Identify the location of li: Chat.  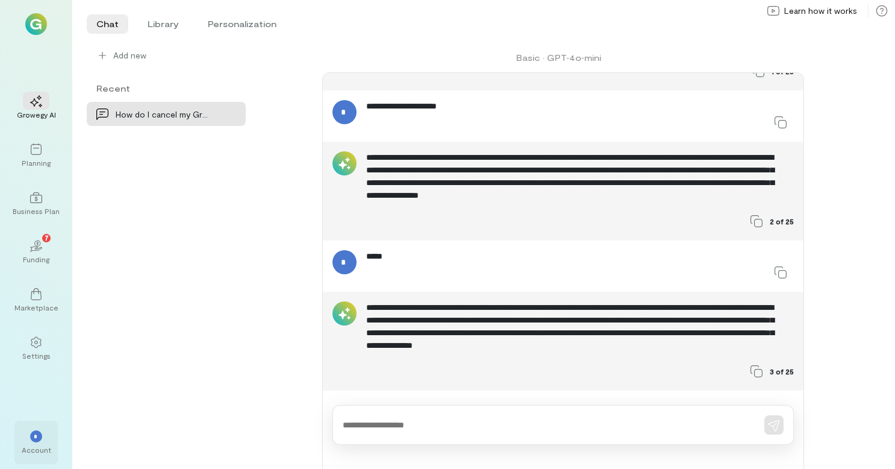
(107, 24).